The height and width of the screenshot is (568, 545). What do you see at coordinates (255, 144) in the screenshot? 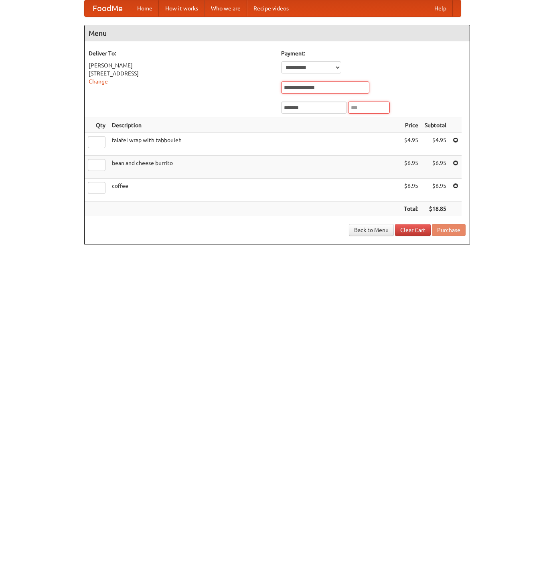
I see `td: falafel wrap with tabbouleh` at bounding box center [255, 144].